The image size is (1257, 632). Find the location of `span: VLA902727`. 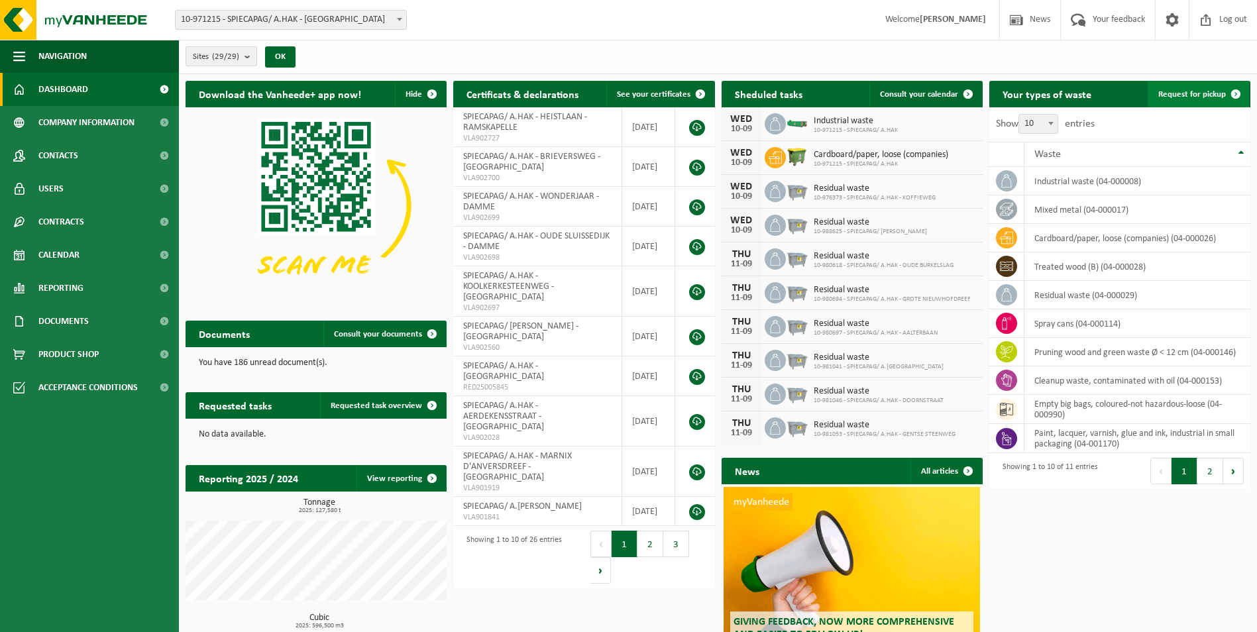

span: VLA902727 is located at coordinates (537, 138).